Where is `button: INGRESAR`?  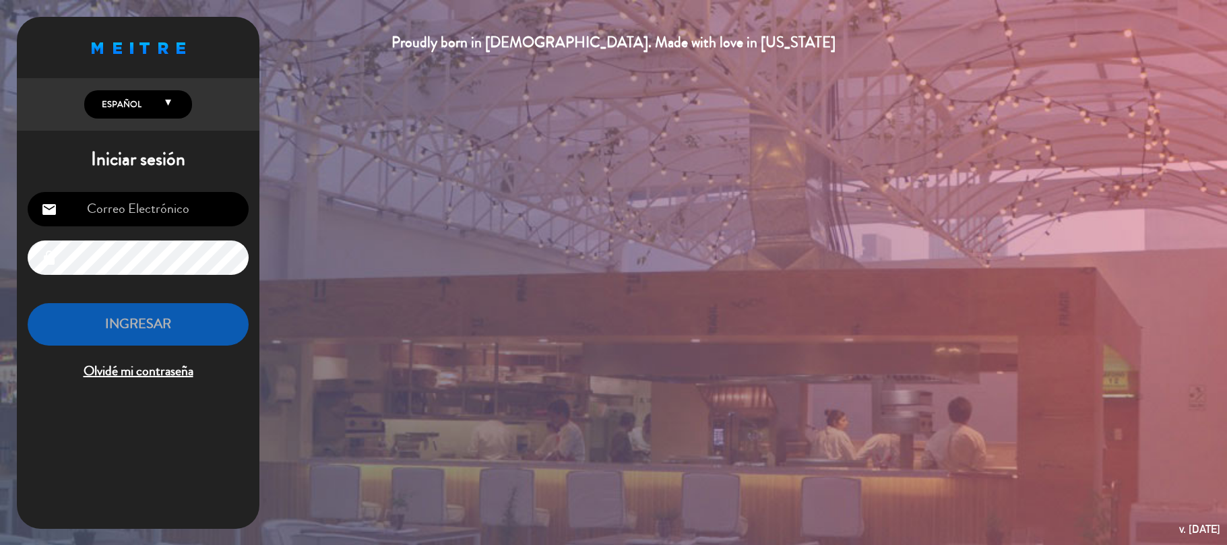
button: INGRESAR is located at coordinates (138, 324).